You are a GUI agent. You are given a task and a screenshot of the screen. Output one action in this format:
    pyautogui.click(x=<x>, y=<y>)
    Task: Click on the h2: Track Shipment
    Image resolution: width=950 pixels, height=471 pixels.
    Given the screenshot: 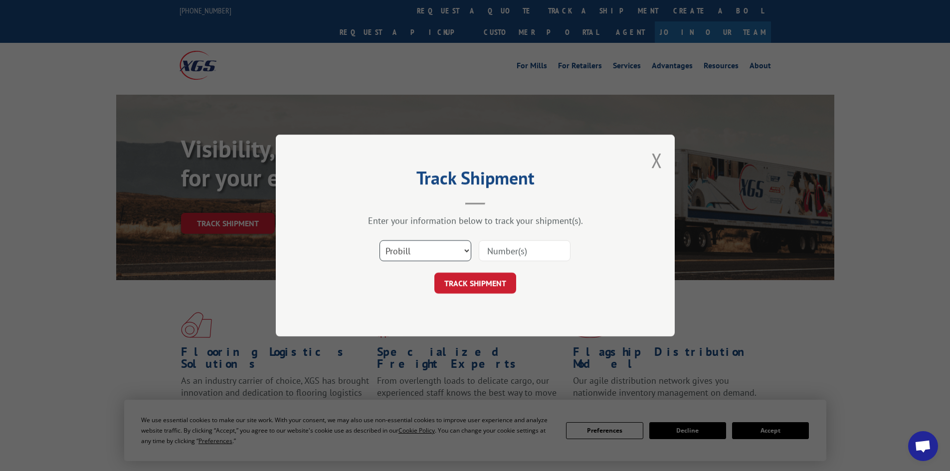 What is the action you would take?
    pyautogui.click(x=475, y=180)
    